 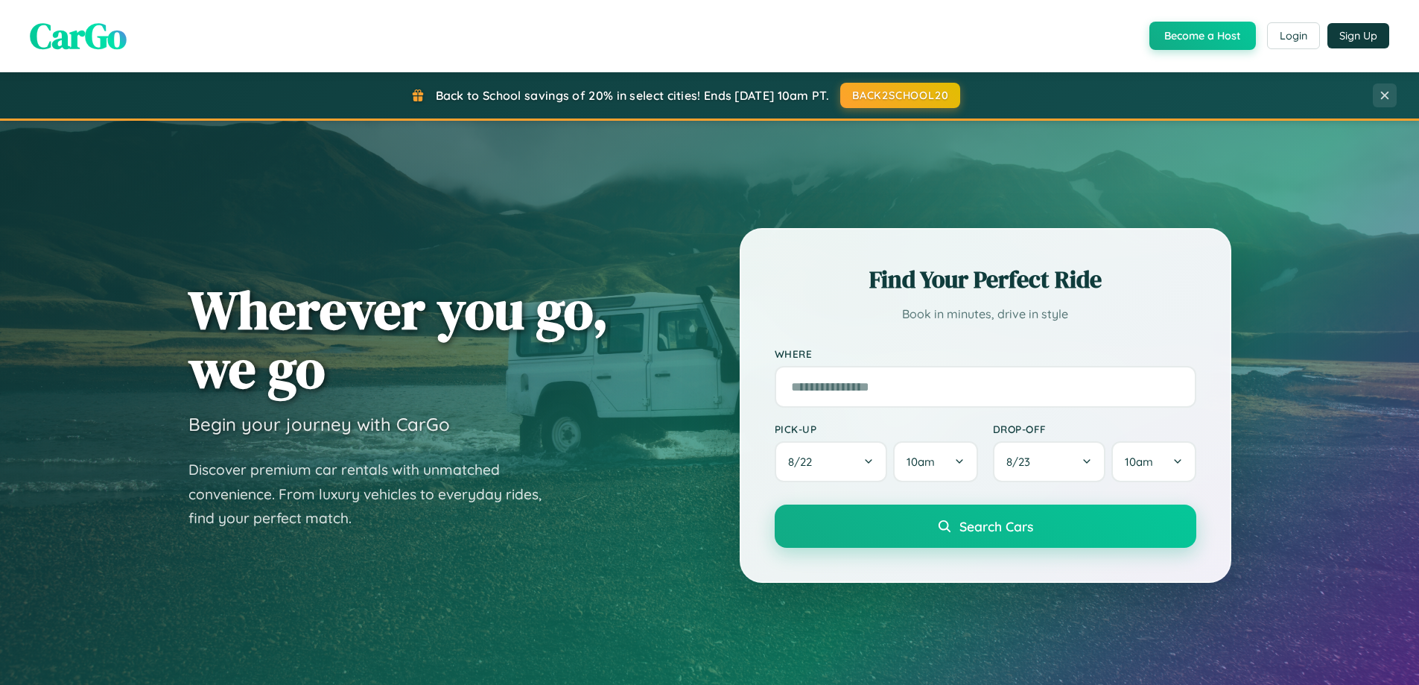 I want to click on button: 8/23, so click(x=1049, y=461).